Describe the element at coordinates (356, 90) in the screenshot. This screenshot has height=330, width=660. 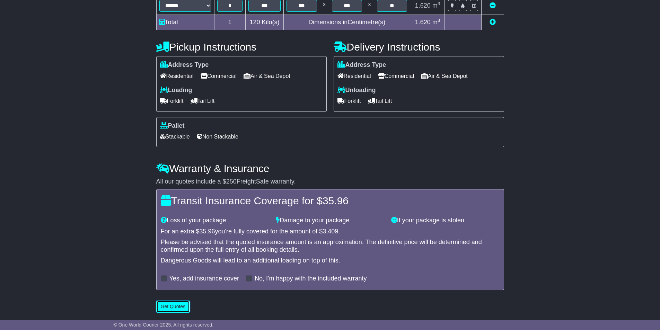
I see `label: Unloading` at that location.